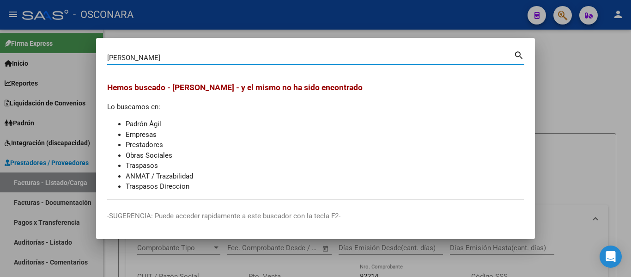 The image size is (631, 277). Describe the element at coordinates (325, 145) in the screenshot. I see `li: Prestadores` at that location.